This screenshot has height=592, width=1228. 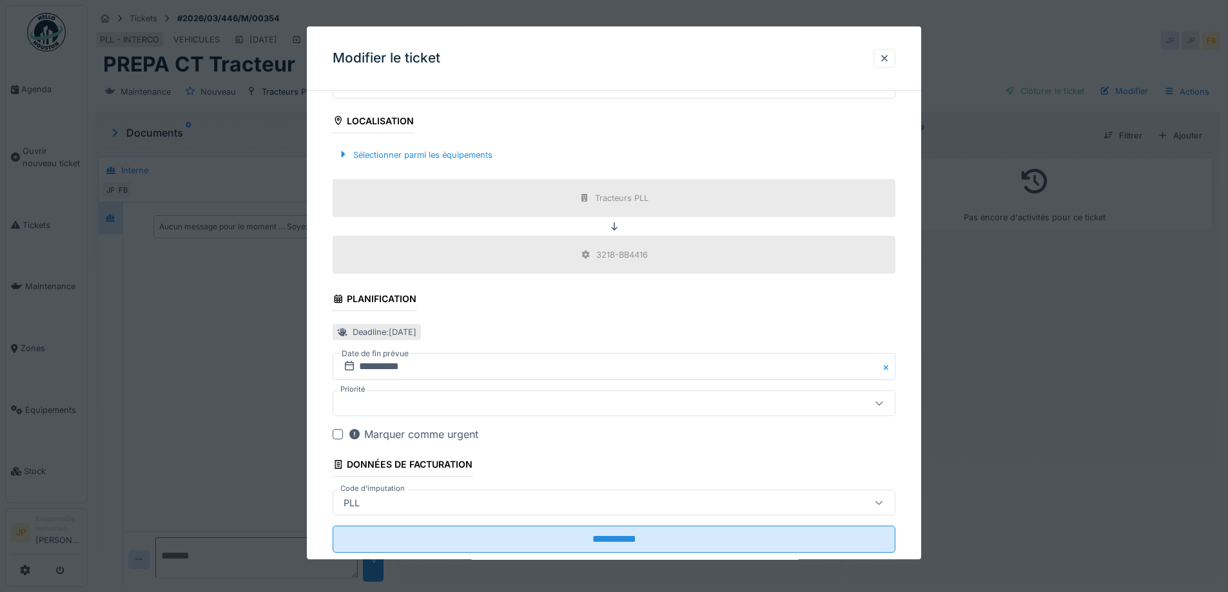 I want to click on label: Priorité, so click(x=353, y=390).